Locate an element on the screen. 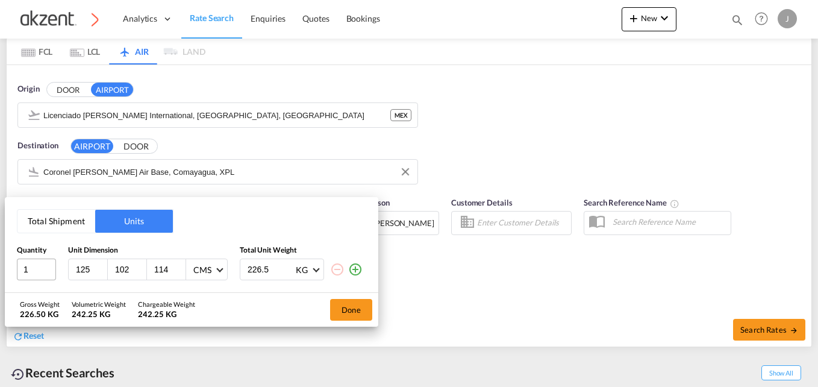 This screenshot has height=387, width=818. input: L is located at coordinates (91, 269).